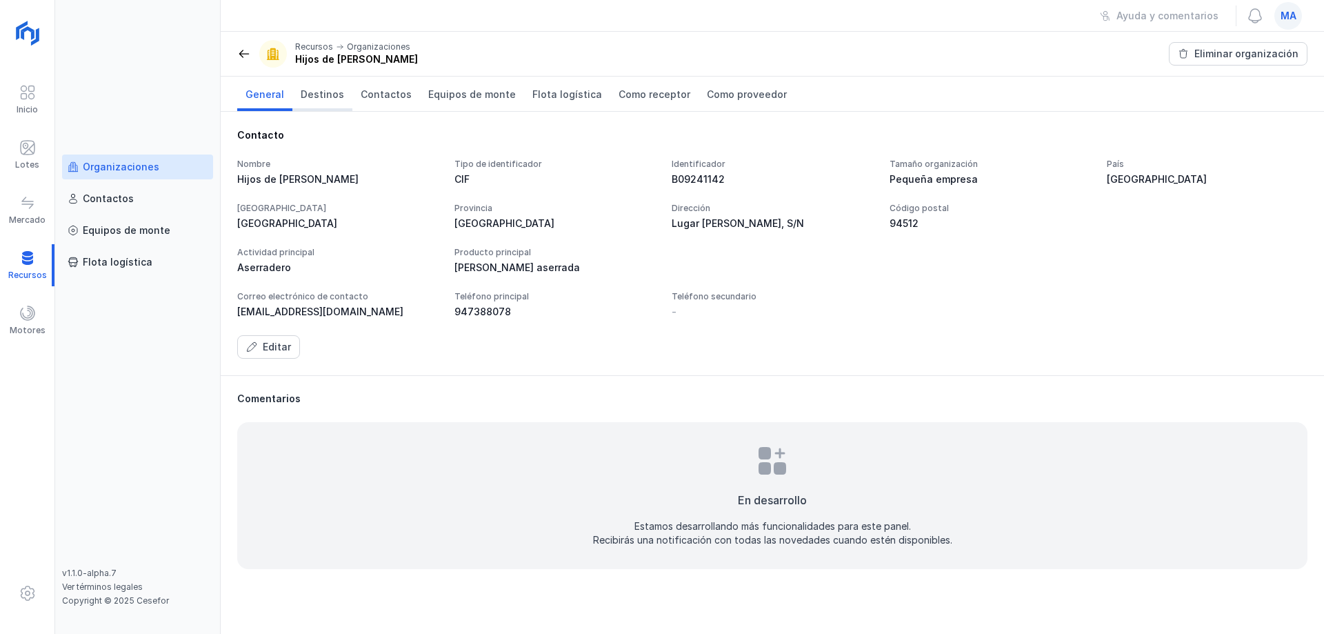  I want to click on div: Editar, so click(277, 347).